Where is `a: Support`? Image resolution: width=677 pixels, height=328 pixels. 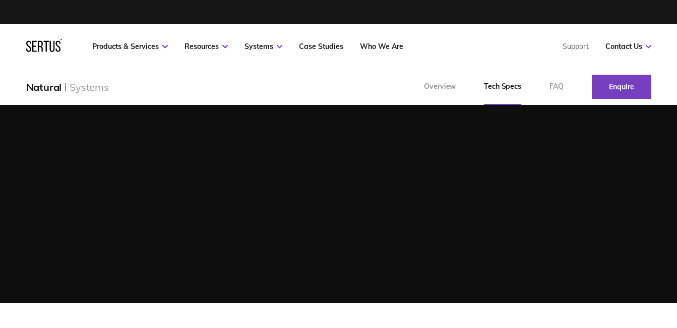 a: Support is located at coordinates (575, 46).